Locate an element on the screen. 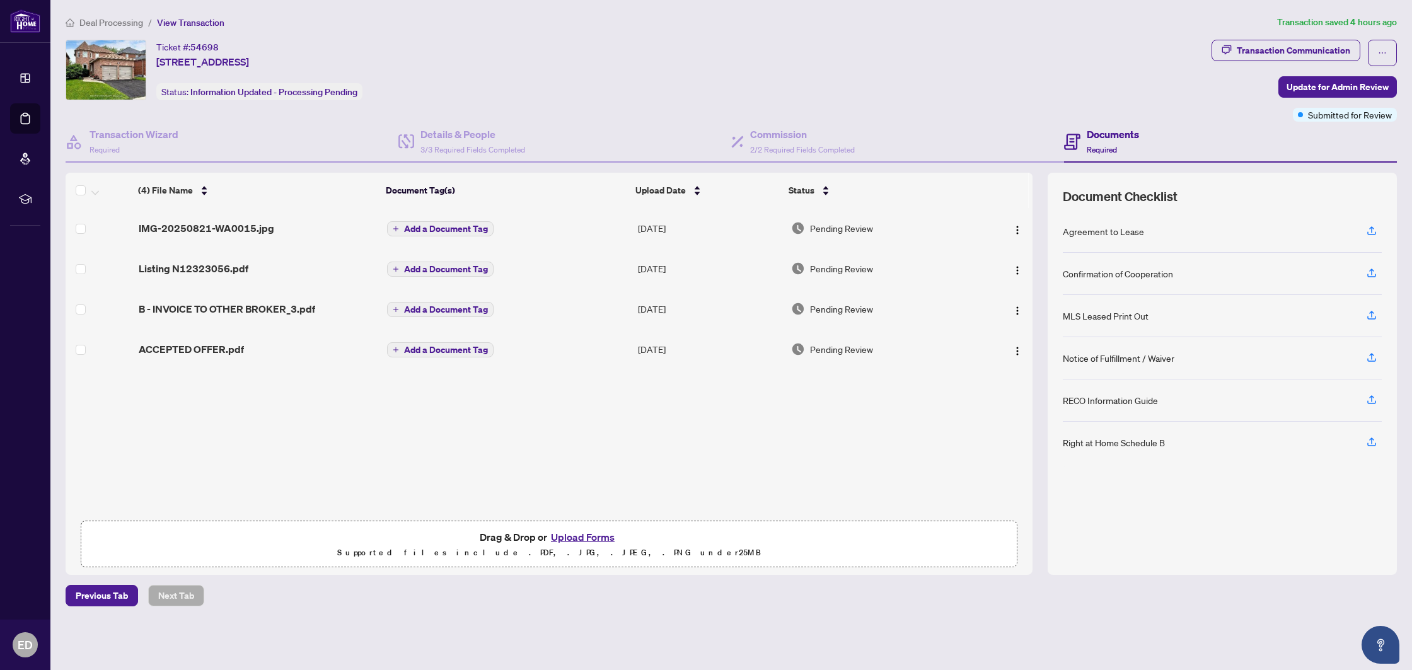  span: Document Checklist is located at coordinates (1120, 197).